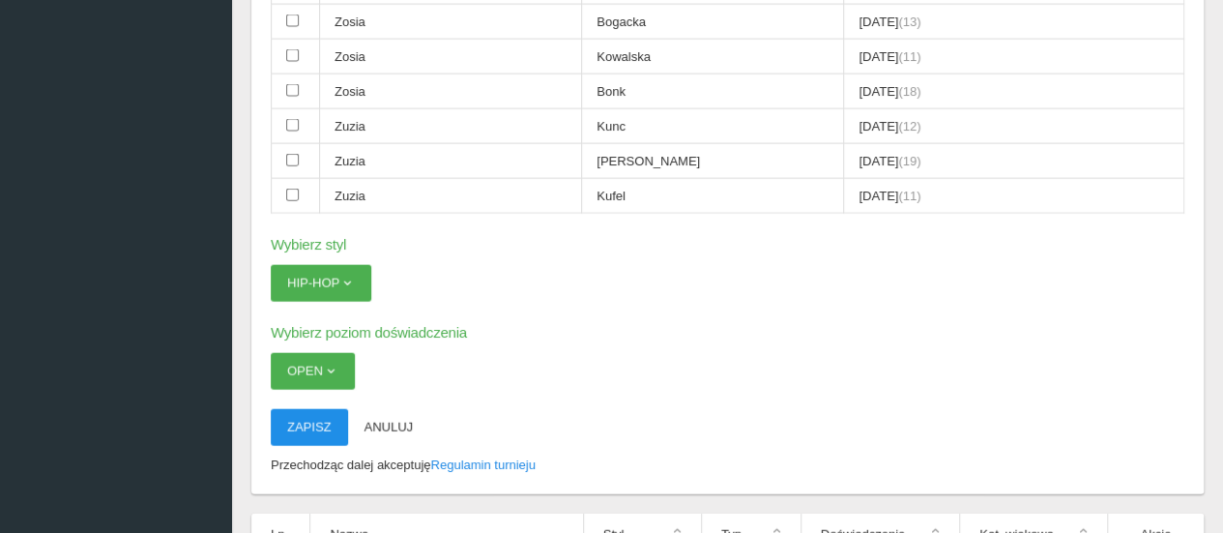 This screenshot has height=533, width=1223. I want to click on button: Anuluj, so click(389, 427).